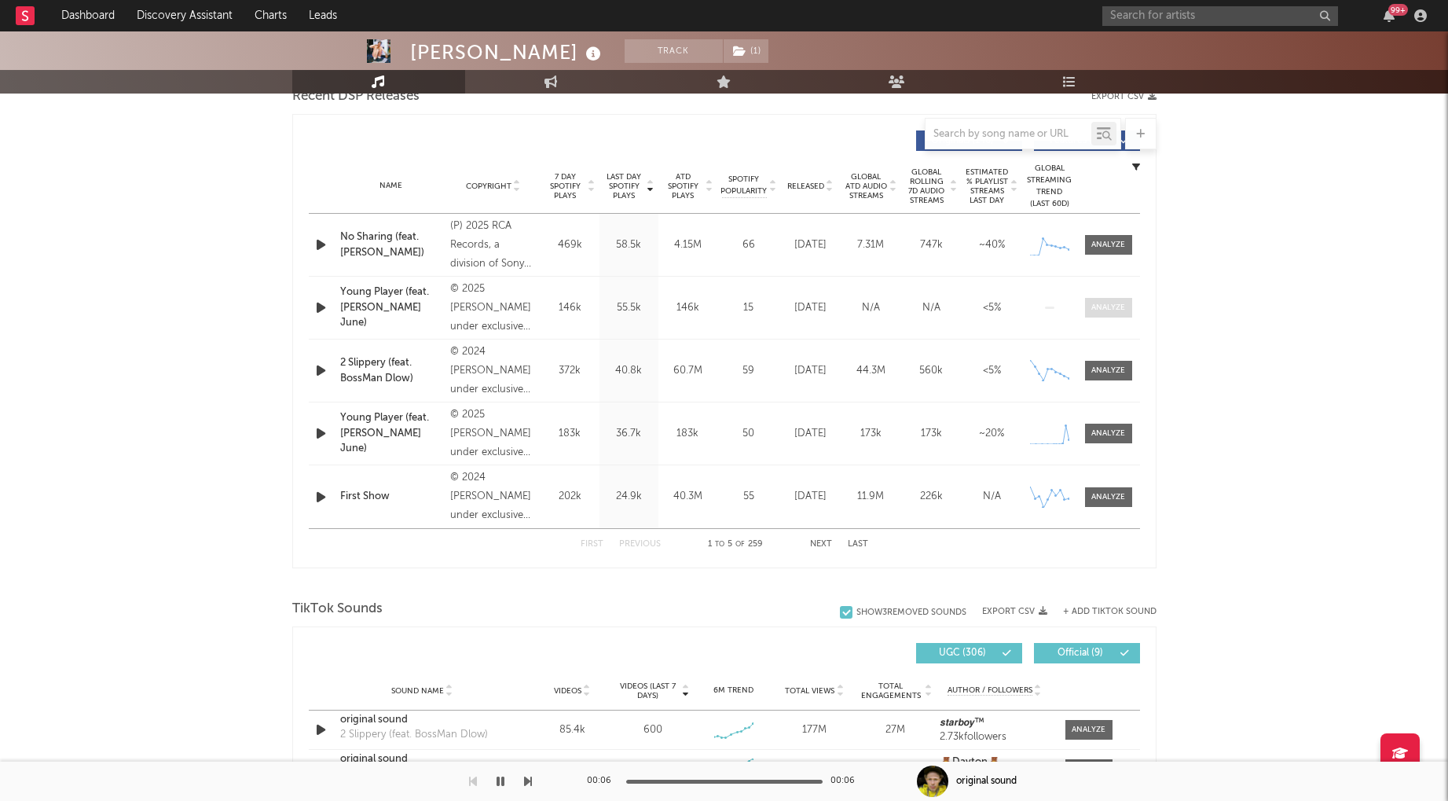 This screenshot has height=801, width=1448. I want to click on div: 202k, so click(570, 497).